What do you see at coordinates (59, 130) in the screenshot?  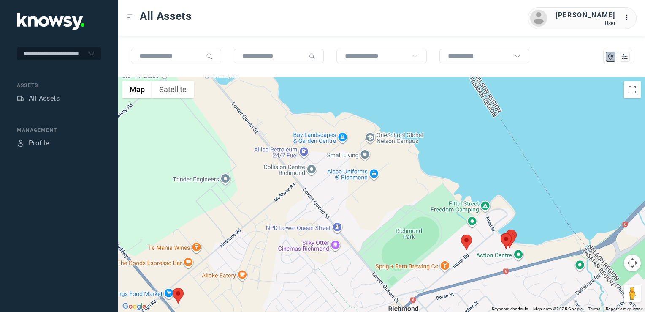 I see `div: Management` at bounding box center [59, 130].